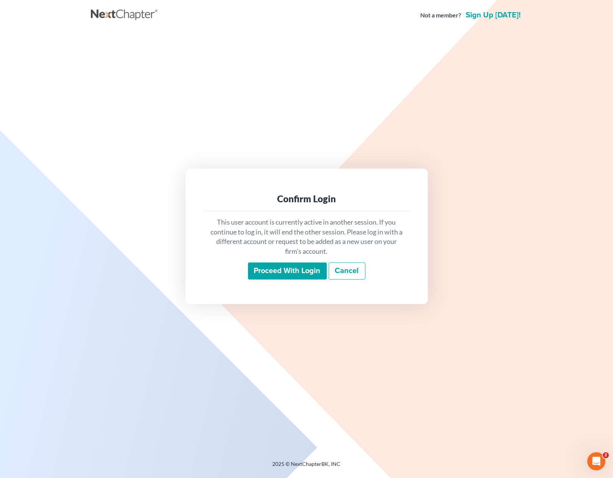 This screenshot has width=613, height=478. What do you see at coordinates (441, 15) in the screenshot?
I see `strong: Not a member?` at bounding box center [441, 15].